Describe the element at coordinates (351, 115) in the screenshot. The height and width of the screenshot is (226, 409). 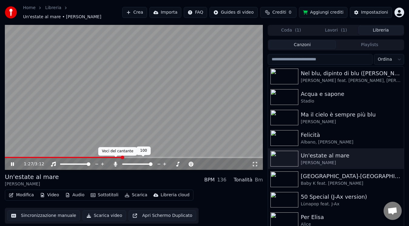
I see `div: Ma il cielo è sempre più blu` at that location.